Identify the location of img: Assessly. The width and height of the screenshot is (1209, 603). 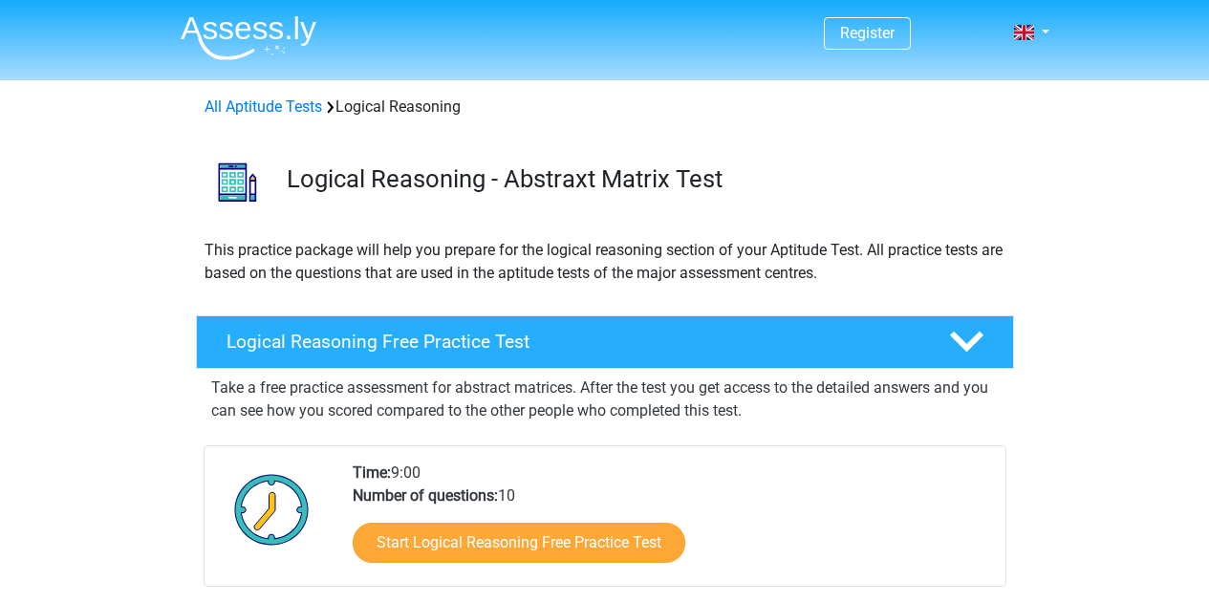
(248, 37).